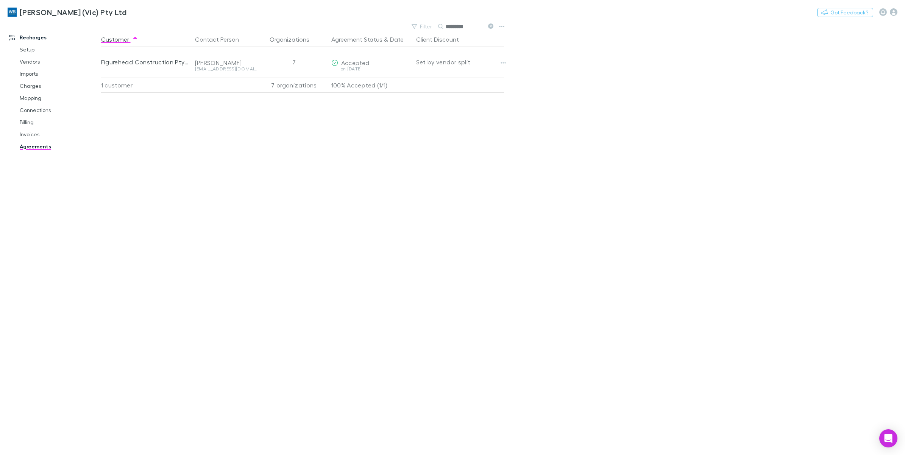 The image size is (905, 455). Describe the element at coordinates (294, 39) in the screenshot. I see `button: Organizations` at that location.